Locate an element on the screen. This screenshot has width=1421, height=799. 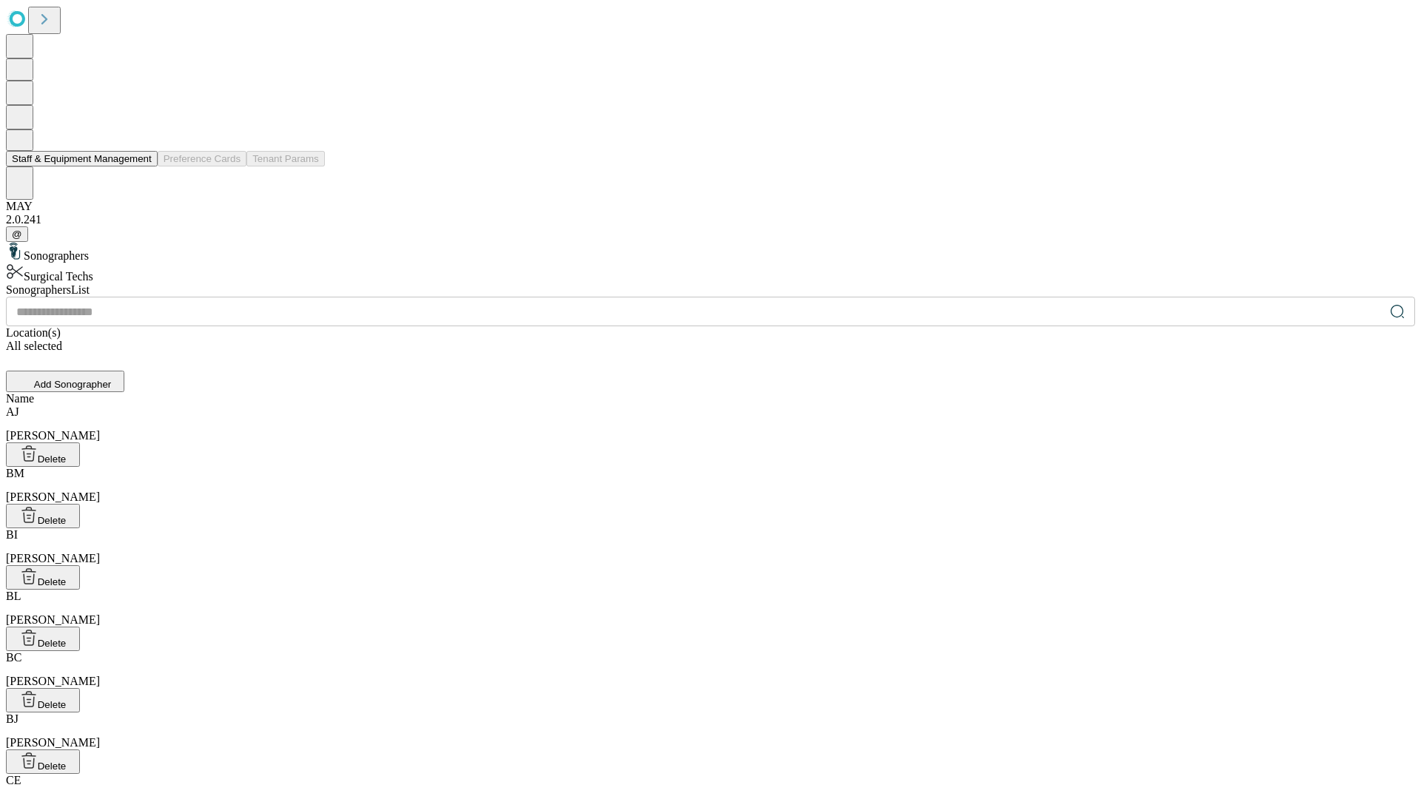
div: Sonographers List is located at coordinates (710, 290).